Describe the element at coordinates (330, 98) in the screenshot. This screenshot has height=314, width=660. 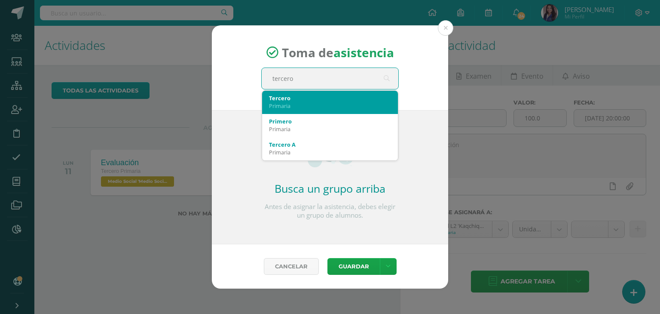
I see `div: Tercero` at that location.